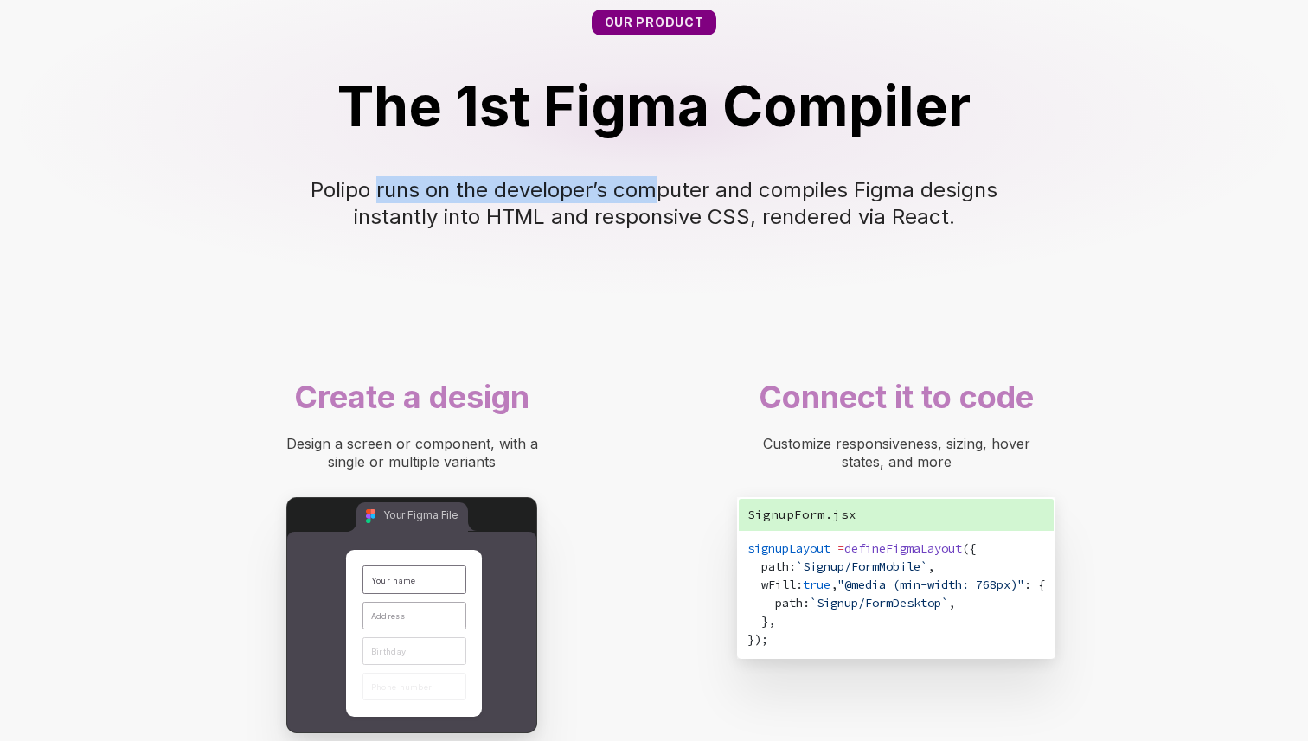 This screenshot has width=1308, height=741. Describe the element at coordinates (388, 651) in the screenshot. I see `span: Birthday` at that location.